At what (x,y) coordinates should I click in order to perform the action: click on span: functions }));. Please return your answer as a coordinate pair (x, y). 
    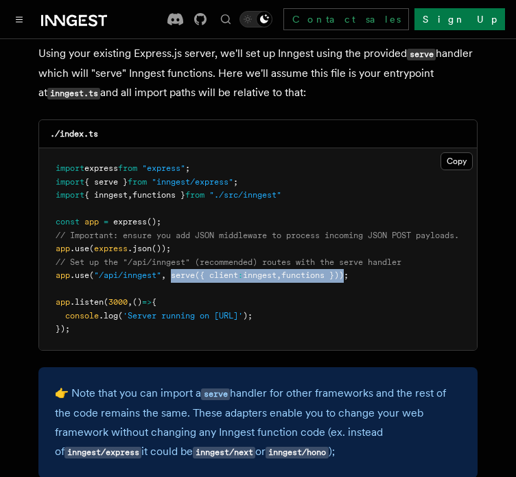
    Looking at the image, I should click on (315, 275).